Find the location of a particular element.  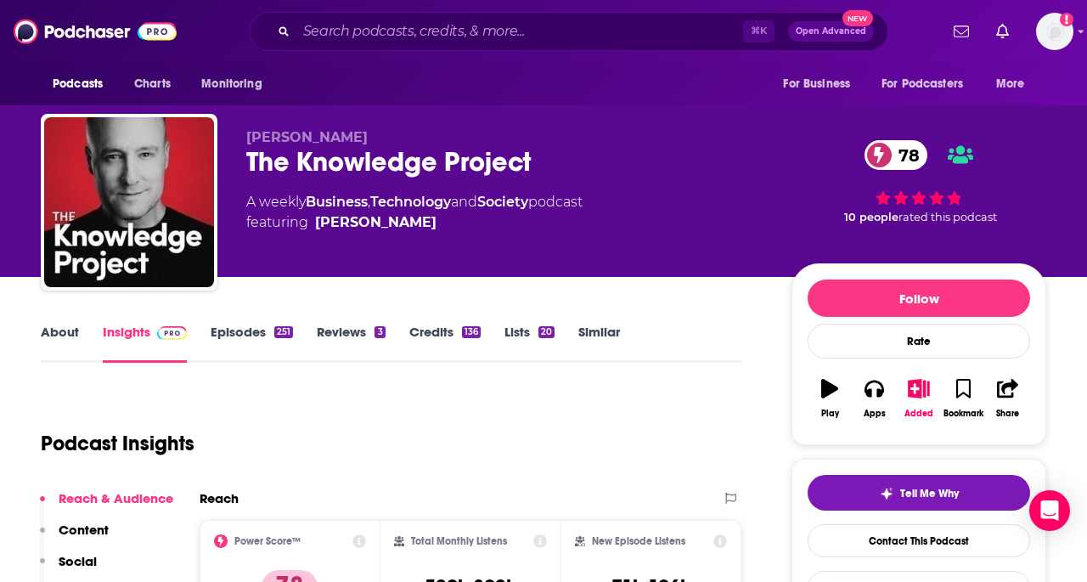

button: Open AdvancedNew is located at coordinates (831, 31).